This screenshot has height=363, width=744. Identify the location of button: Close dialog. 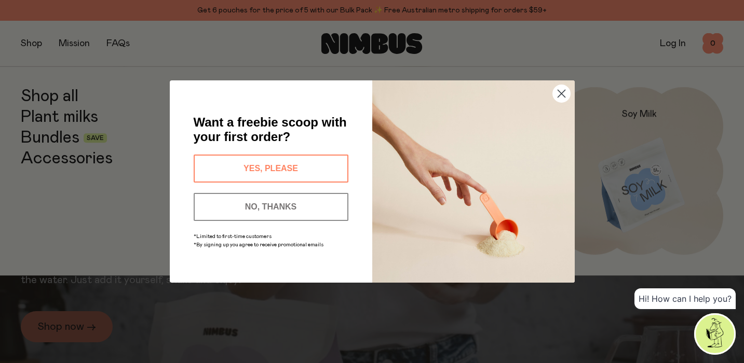
(561, 93).